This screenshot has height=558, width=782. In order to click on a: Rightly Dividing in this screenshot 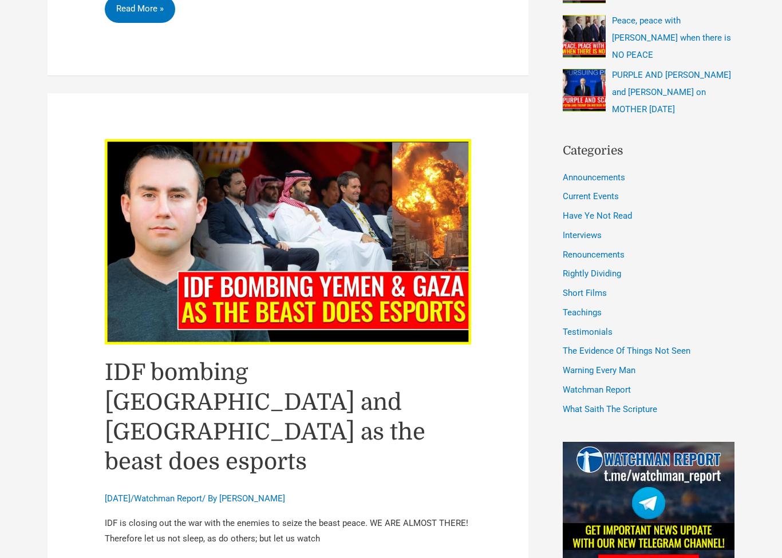, I will do `click(592, 274)`.